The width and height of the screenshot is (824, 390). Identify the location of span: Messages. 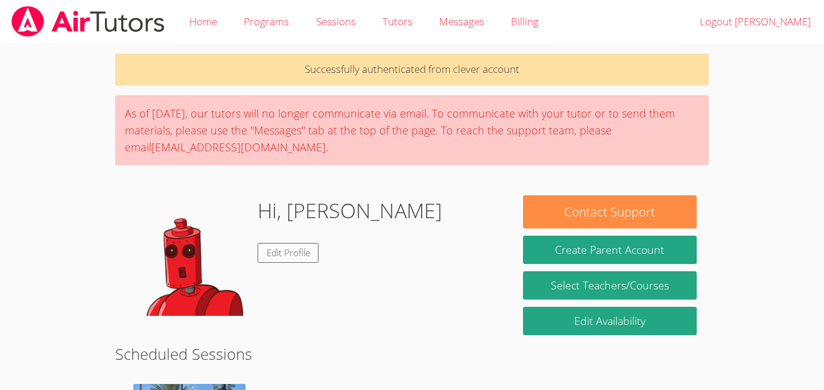
(461, 21).